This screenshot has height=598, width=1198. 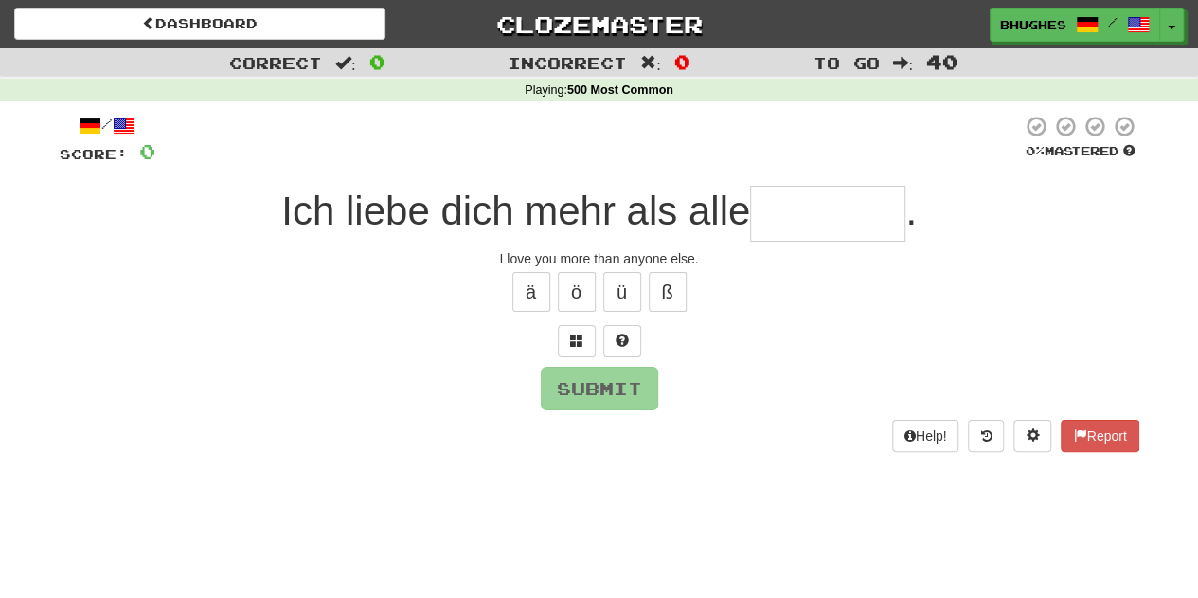 What do you see at coordinates (567, 63) in the screenshot?
I see `span: Incorrect` at bounding box center [567, 63].